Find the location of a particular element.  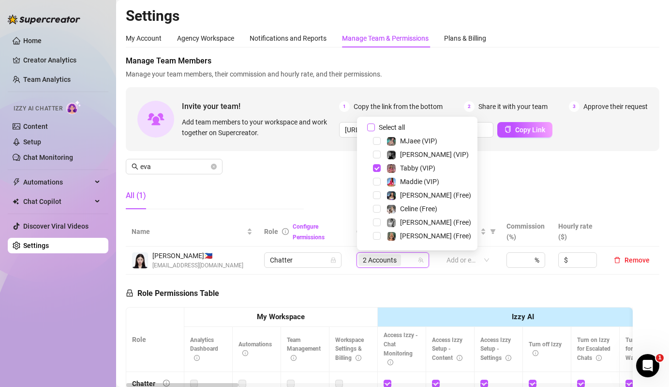

span: search is located at coordinates (135, 167).